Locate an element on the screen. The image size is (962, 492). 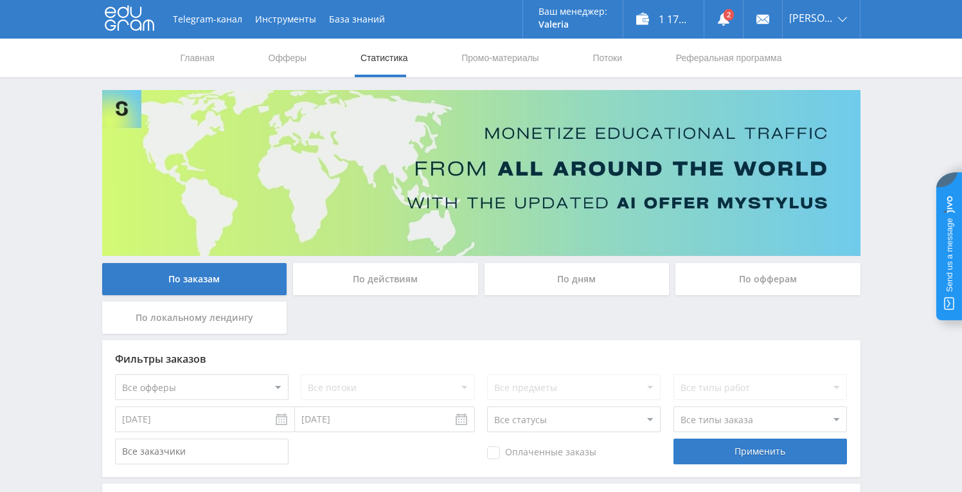
a: Потоки is located at coordinates (607, 58).